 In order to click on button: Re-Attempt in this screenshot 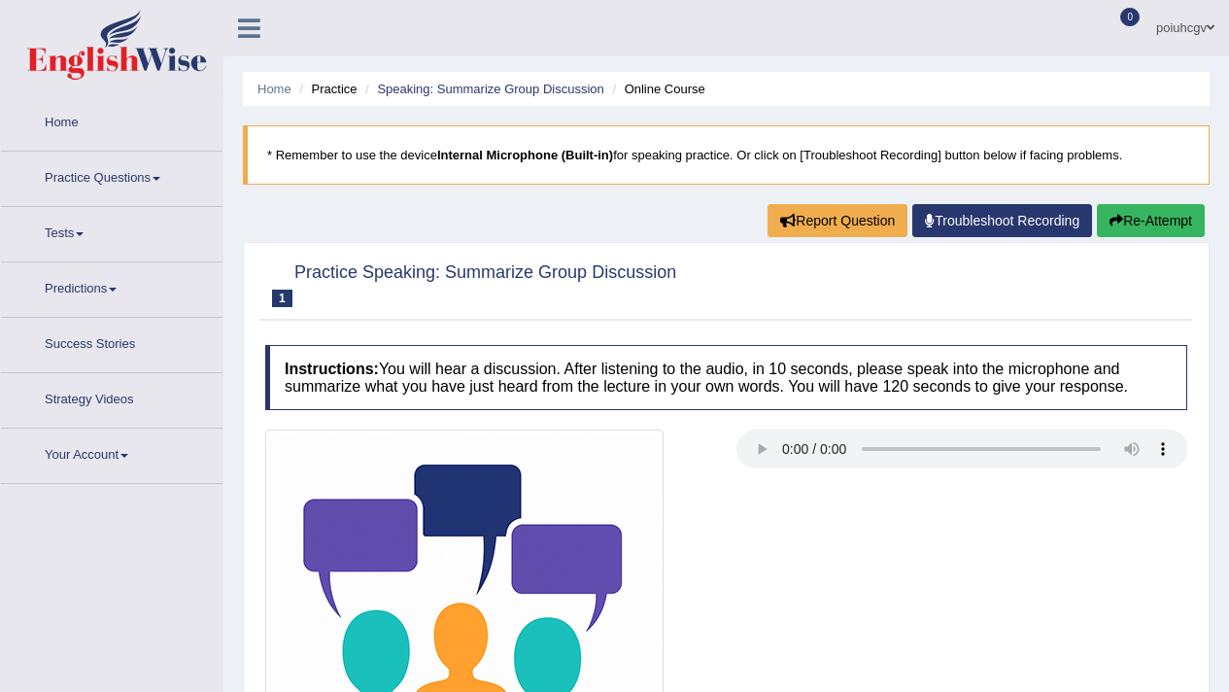, I will do `click(1150, 221)`.